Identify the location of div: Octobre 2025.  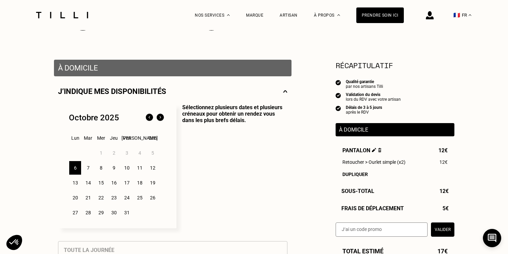
(94, 118).